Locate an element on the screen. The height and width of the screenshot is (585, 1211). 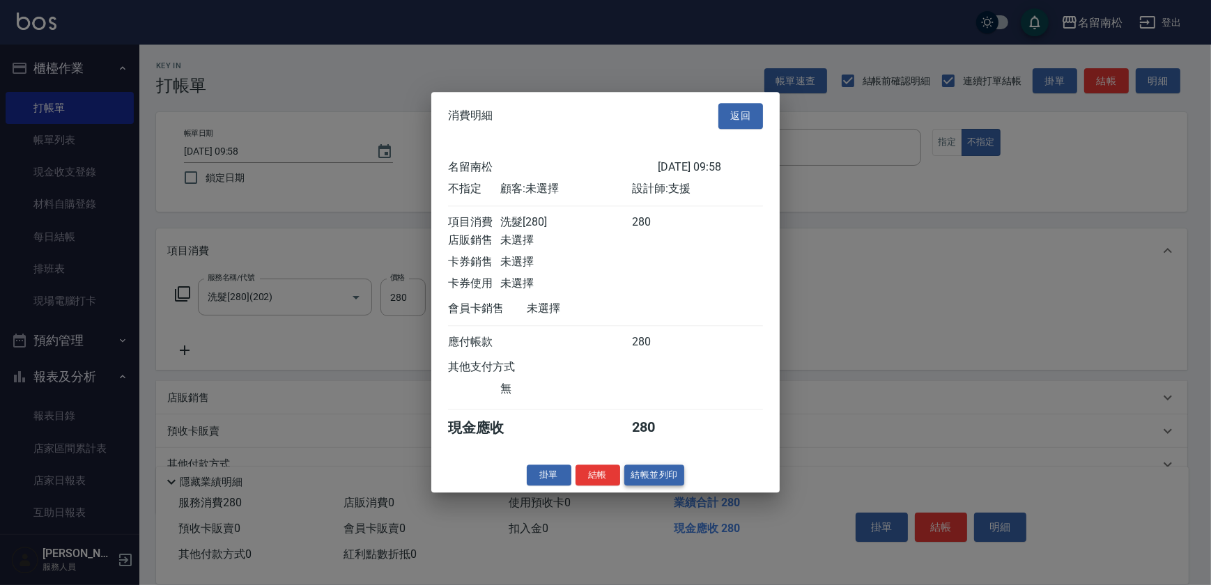
div: 其他支付方式 is located at coordinates (500, 367).